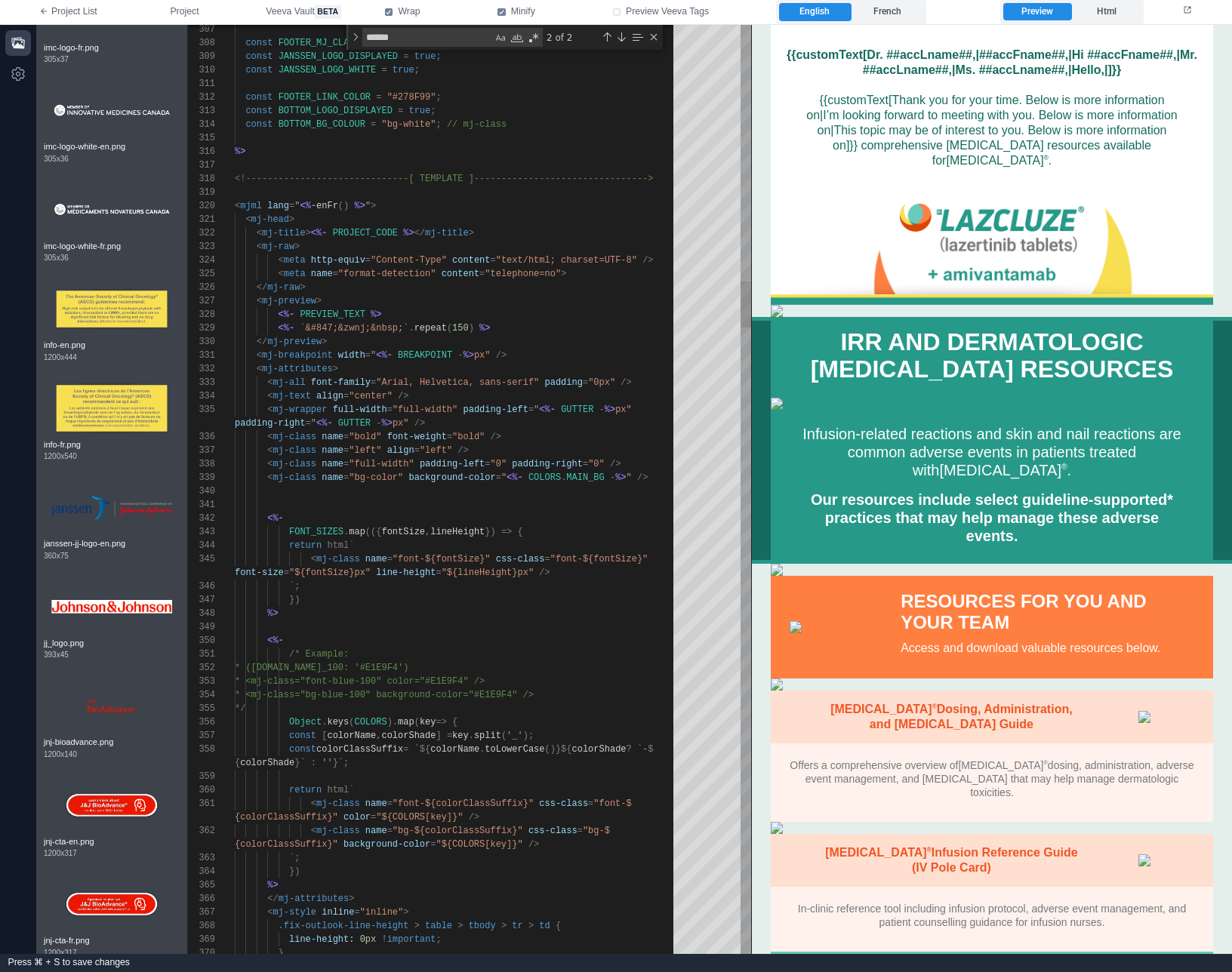 Image resolution: width=1232 pixels, height=972 pixels. I want to click on div: 308, so click(202, 43).